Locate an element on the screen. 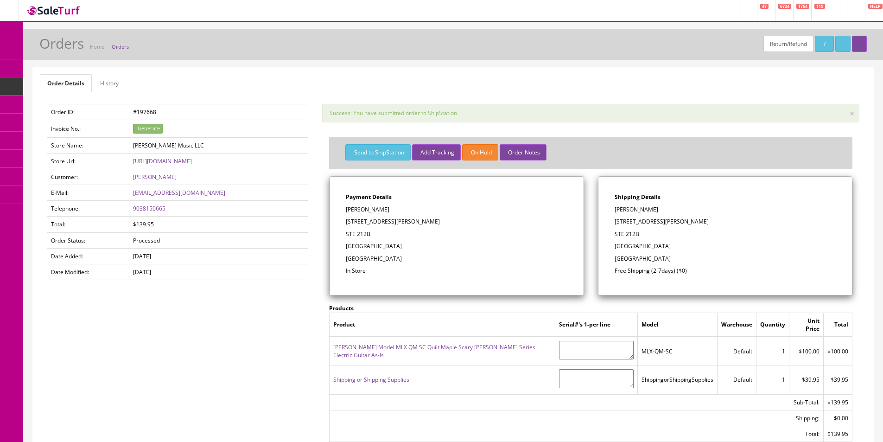 The image size is (883, 442). button: Add Tracking is located at coordinates (436, 152).